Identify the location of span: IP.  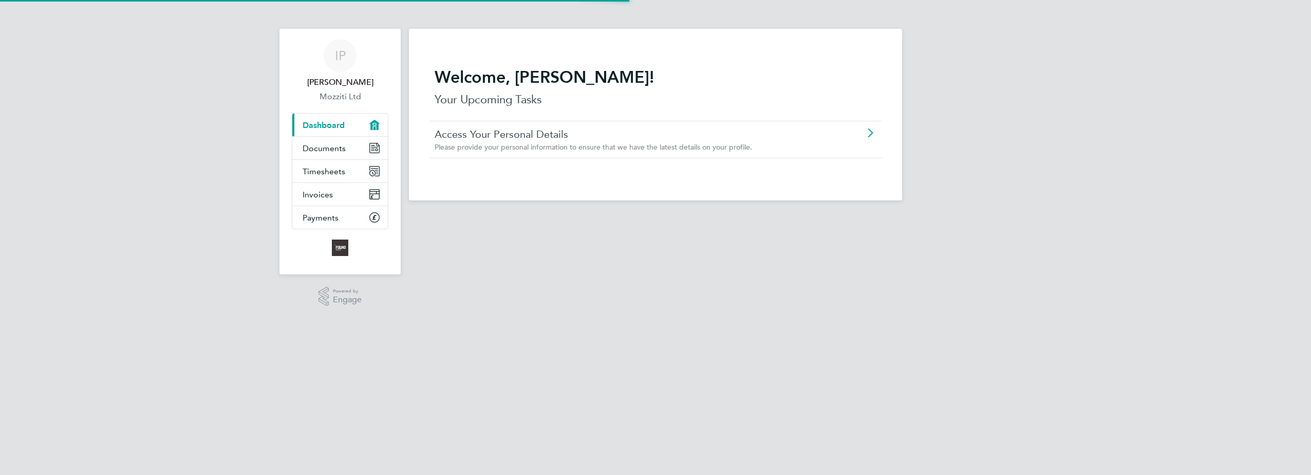
(340, 55).